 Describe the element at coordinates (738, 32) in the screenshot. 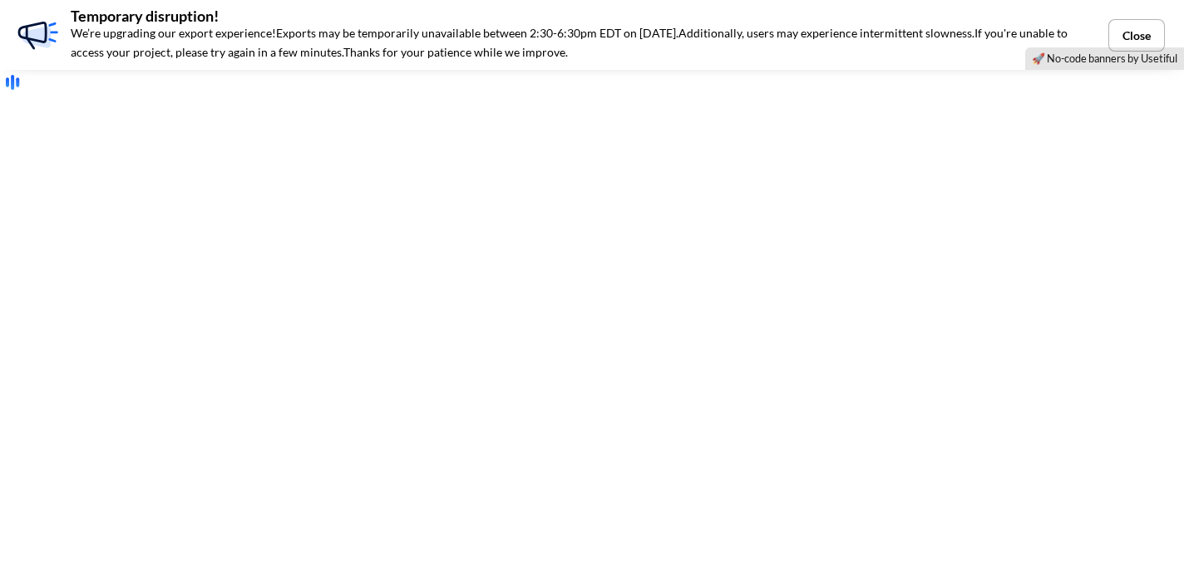

I see `span: Additionally, users may` at that location.